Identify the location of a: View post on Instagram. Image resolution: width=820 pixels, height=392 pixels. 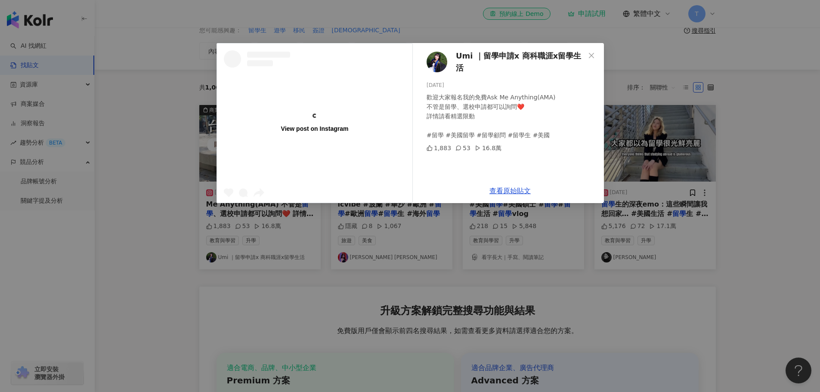
(315, 123).